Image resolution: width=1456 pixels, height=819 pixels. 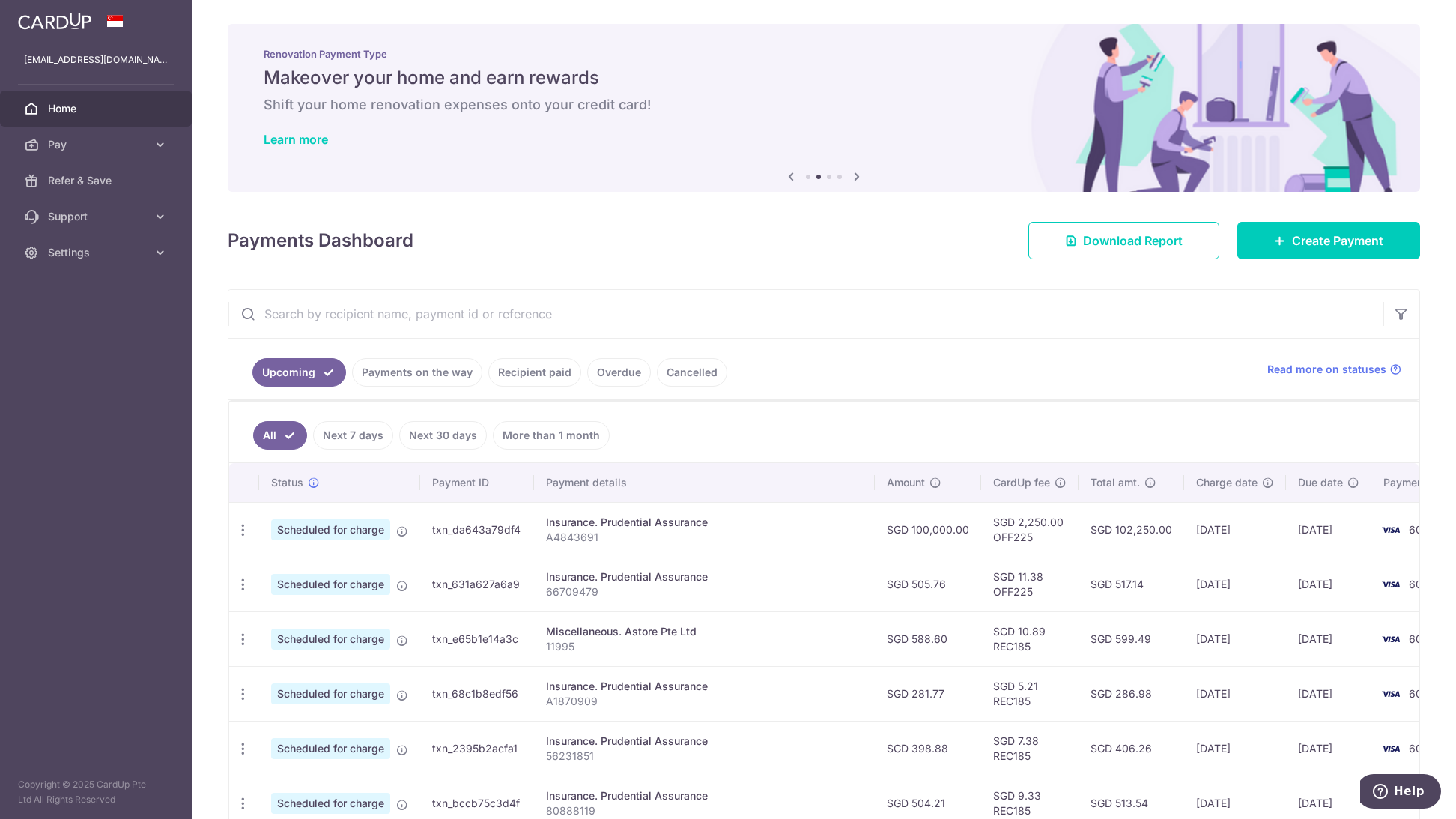 I want to click on a: Overdue, so click(x=619, y=373).